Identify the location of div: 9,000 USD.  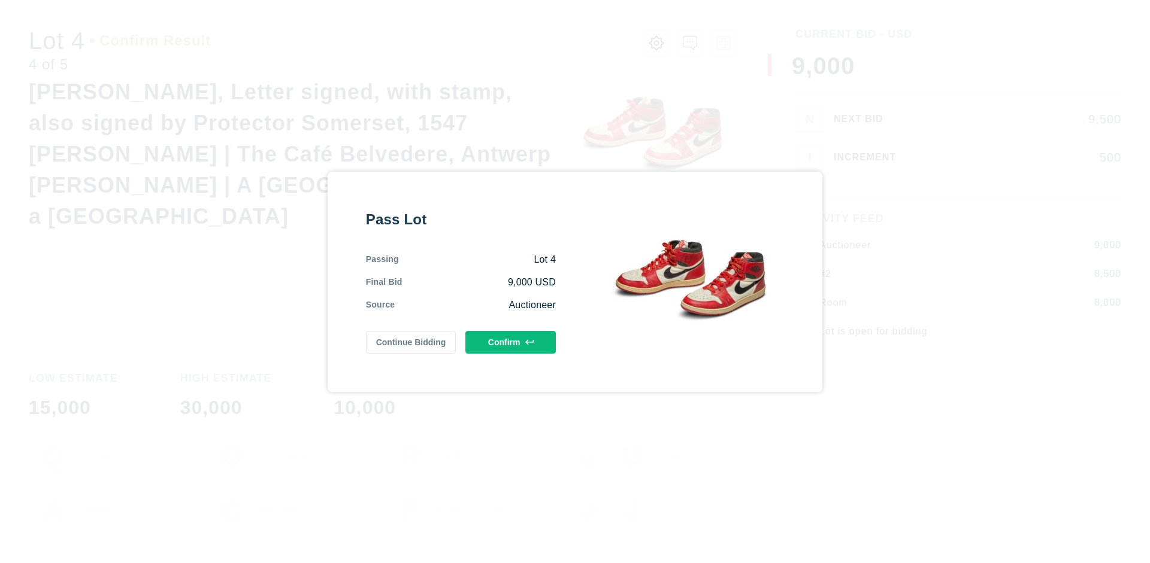
(479, 283).